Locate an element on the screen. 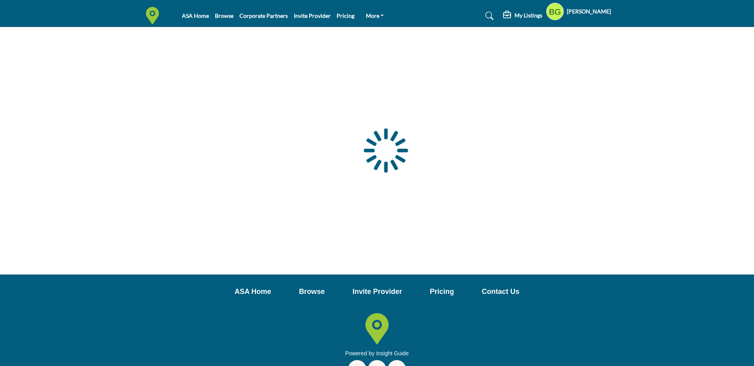 The image size is (754, 366). div: My Listings is located at coordinates (522, 16).